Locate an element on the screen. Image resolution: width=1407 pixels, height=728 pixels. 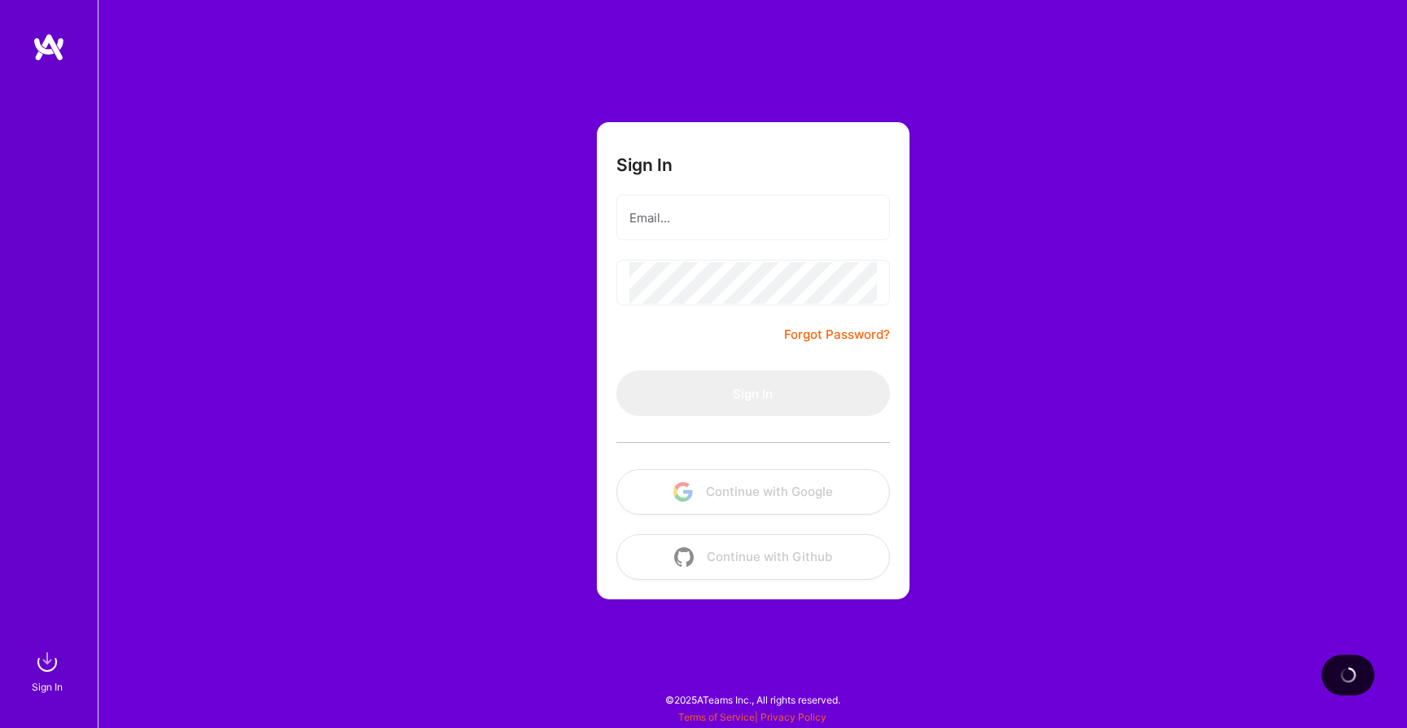
button: Continue with Github is located at coordinates (753, 557).